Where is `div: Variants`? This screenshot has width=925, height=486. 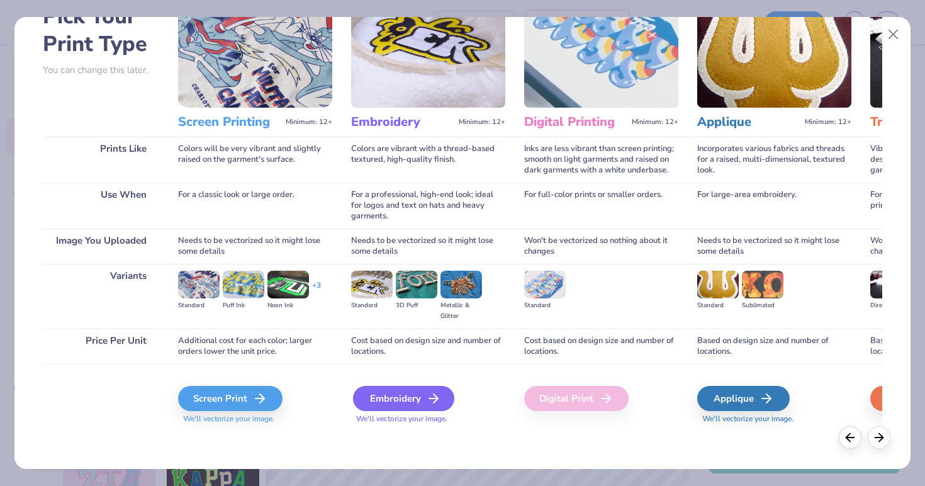
div: Variants is located at coordinates (101, 296).